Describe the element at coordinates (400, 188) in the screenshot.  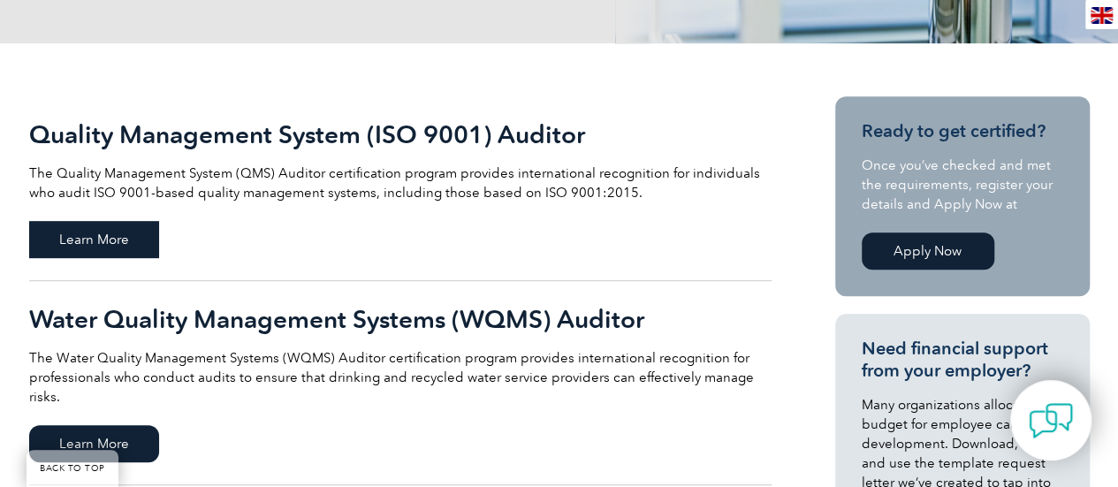
I see `a: Quality Management System (ISO 9001) Auditor The Quality Management System (QMS) Auditor certific...` at that location.